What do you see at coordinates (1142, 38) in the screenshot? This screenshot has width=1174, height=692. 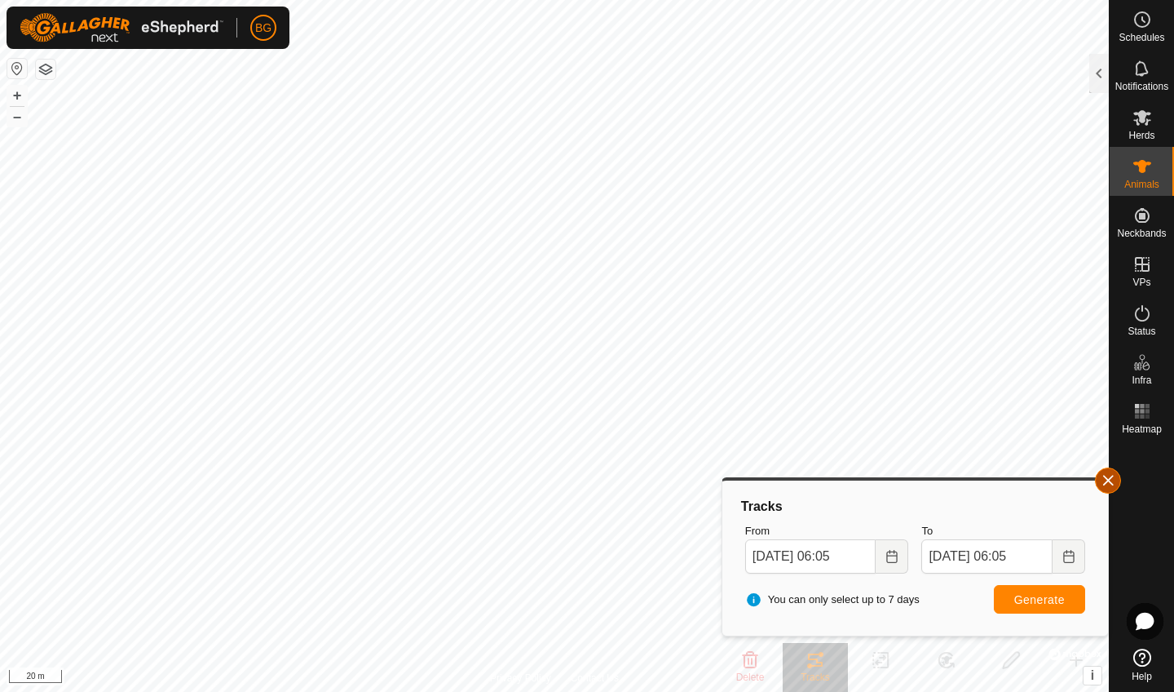 I see `span: Schedules` at bounding box center [1142, 38].